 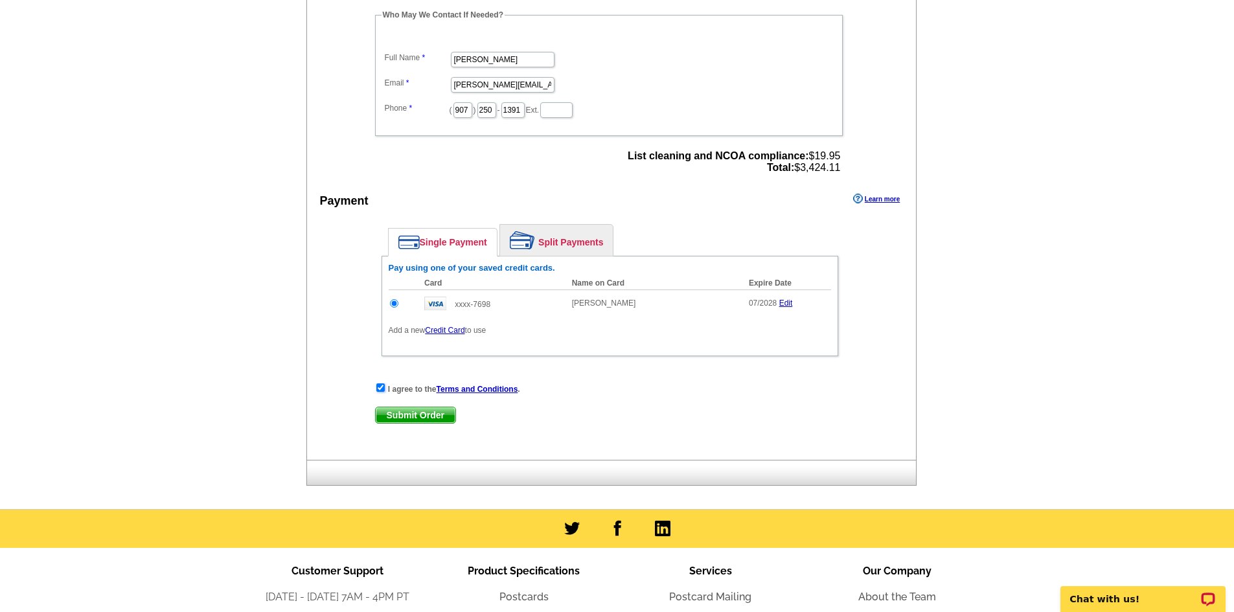 I want to click on strong: I agree to the ., so click(x=454, y=389).